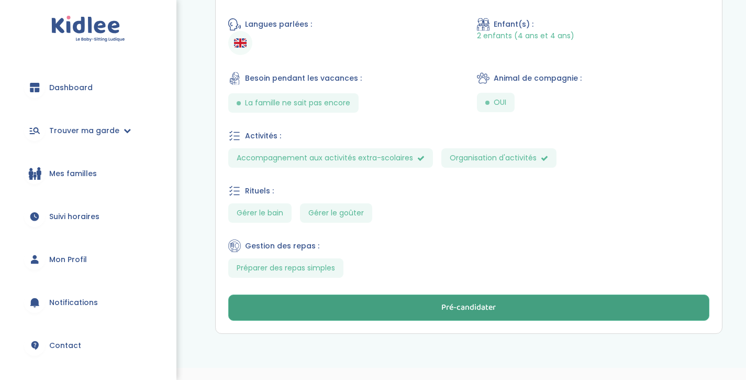 This screenshot has width=746, height=380. Describe the element at coordinates (88, 216) in the screenshot. I see `a: Suivi horaires` at that location.